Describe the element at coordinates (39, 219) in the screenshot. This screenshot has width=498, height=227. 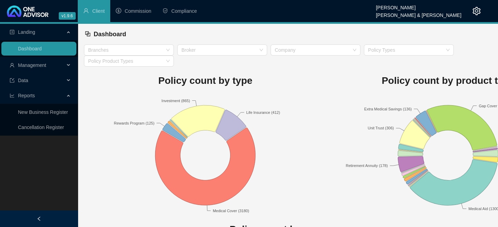
I see `span: left` at that location.